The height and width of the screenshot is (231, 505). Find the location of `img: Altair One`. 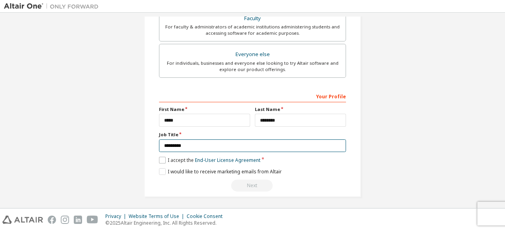

img: Altair One is located at coordinates (53, 6).